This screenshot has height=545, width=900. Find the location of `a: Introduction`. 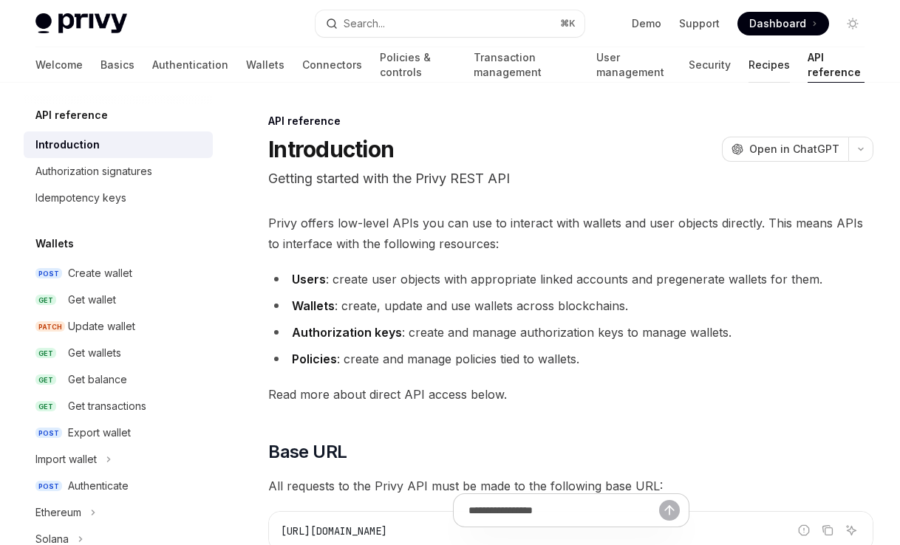

a: Introduction is located at coordinates (118, 145).